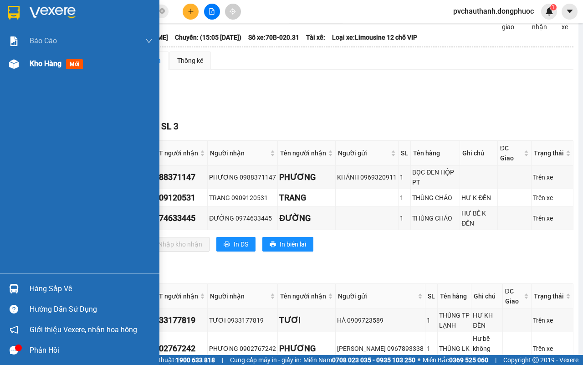  What do you see at coordinates (212, 11) in the screenshot?
I see `span: file-add` at bounding box center [212, 11].